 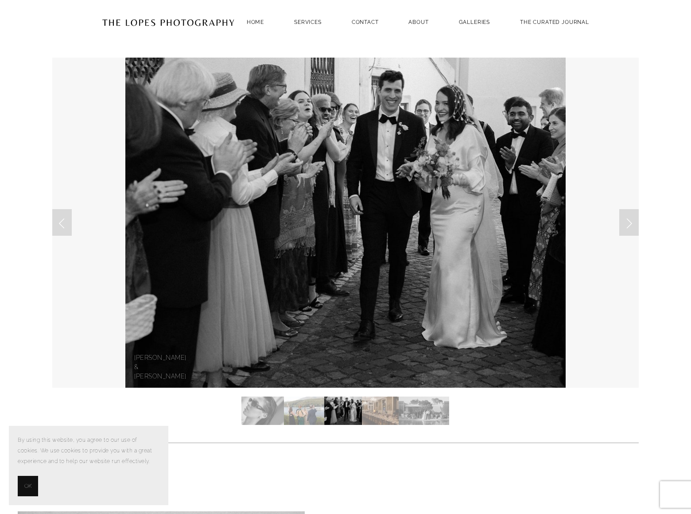 What do you see at coordinates (345, 222) in the screenshot?
I see `img: CATHERINE &amp; THEODORE` at bounding box center [345, 222].